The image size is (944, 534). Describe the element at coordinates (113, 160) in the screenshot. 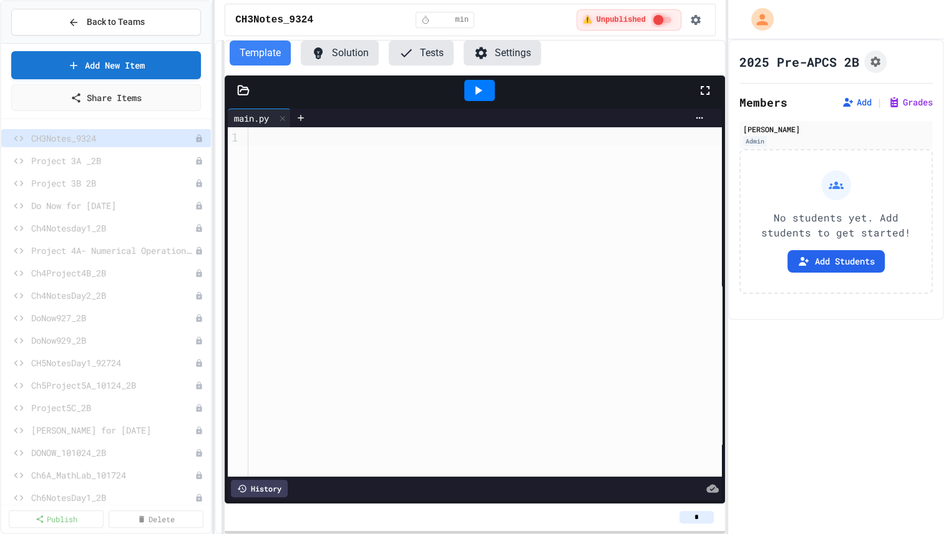

I see `span: Project 3A _2B` at that location.